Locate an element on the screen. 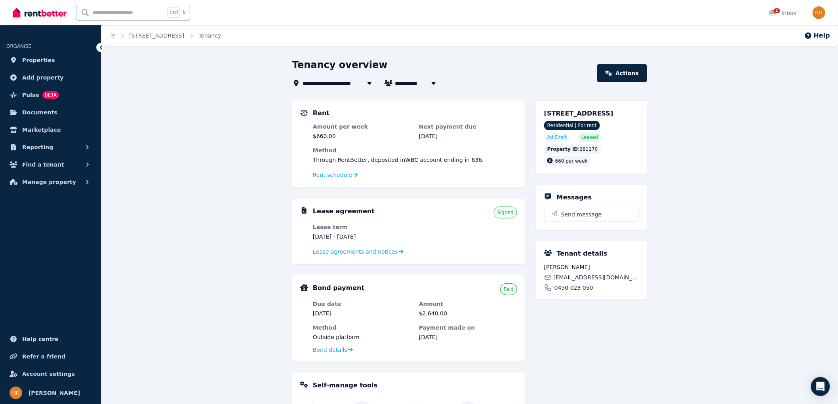 The image size is (838, 404). span: Leased is located at coordinates (589, 137).